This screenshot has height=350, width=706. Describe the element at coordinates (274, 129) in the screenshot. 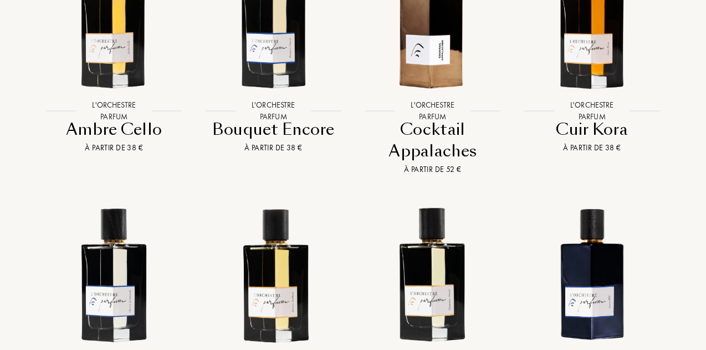

I see `div: Bouquet Encore` at that location.